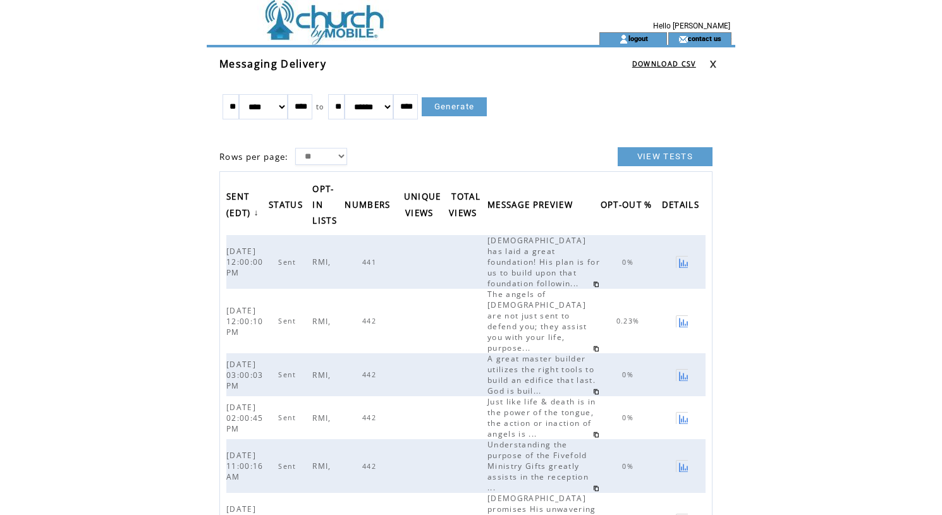 The width and height of the screenshot is (942, 515). What do you see at coordinates (683, 39) in the screenshot?
I see `img: contact_us_icon.gif` at bounding box center [683, 39].